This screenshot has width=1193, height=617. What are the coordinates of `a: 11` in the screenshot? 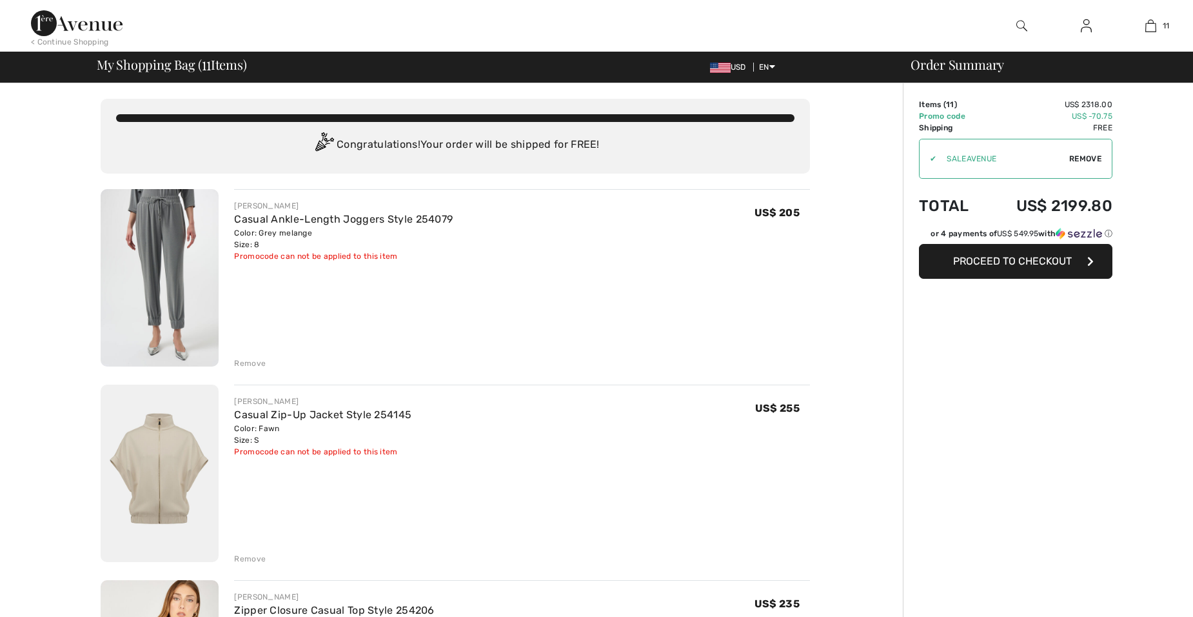 It's located at (1151, 26).